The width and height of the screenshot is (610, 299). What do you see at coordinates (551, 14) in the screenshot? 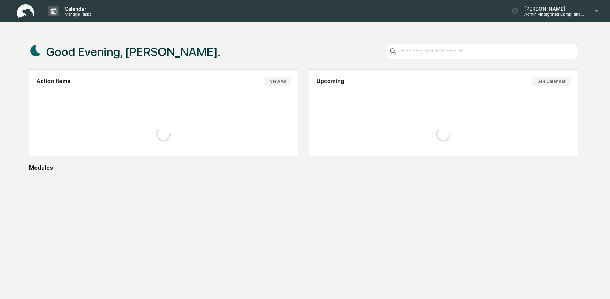
I see `p: Admin • Integrated Compliance Advisors - Consultants` at bounding box center [551, 14].